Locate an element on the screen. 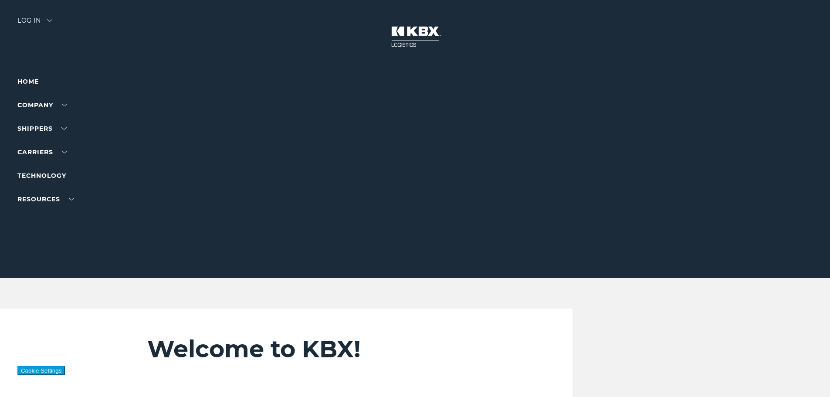 This screenshot has height=397, width=830. a: Carriers is located at coordinates (42, 152).